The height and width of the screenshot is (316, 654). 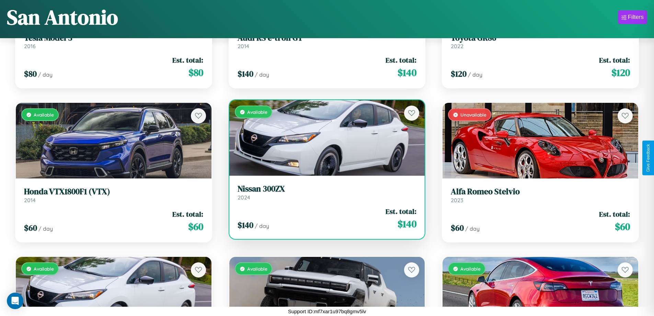 What do you see at coordinates (633, 17) in the screenshot?
I see `button: Filters` at bounding box center [633, 17].